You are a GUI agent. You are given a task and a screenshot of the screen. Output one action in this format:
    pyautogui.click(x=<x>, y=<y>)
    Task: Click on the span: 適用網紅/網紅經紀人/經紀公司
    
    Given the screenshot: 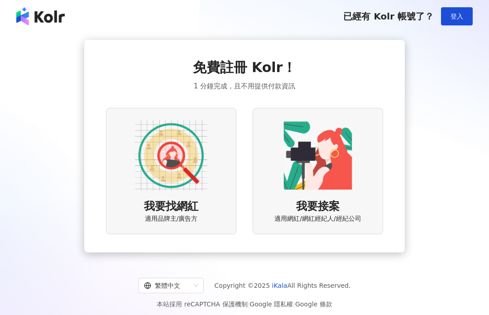 What is the action you would take?
    pyautogui.click(x=317, y=219)
    